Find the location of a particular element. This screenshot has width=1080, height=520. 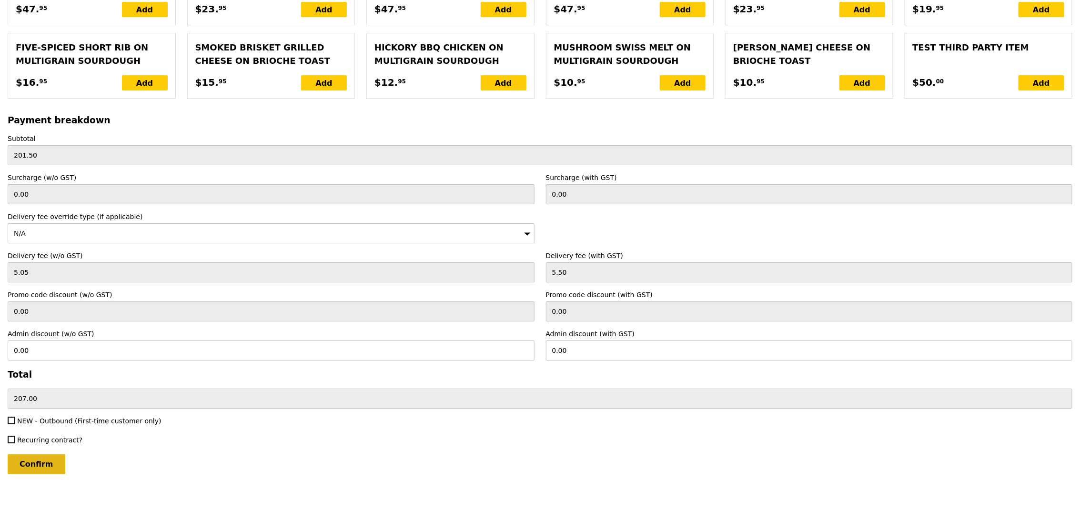

span: $19. is located at coordinates (924, 9).